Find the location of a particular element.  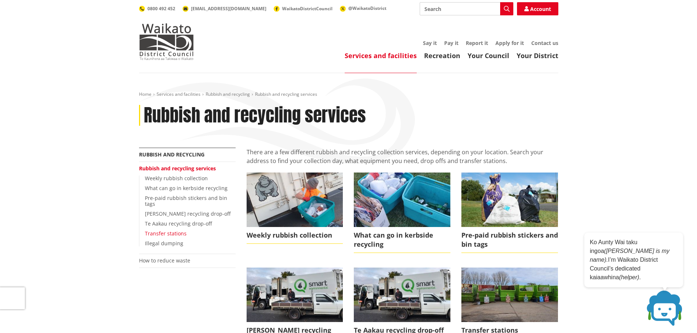

a: Illegal dumping is located at coordinates (164, 243).